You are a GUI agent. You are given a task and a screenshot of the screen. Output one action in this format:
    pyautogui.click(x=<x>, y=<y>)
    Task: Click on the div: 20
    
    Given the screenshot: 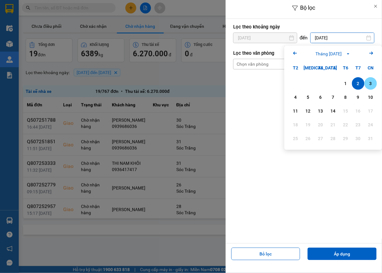 What is the action you would take?
    pyautogui.click(x=321, y=125)
    